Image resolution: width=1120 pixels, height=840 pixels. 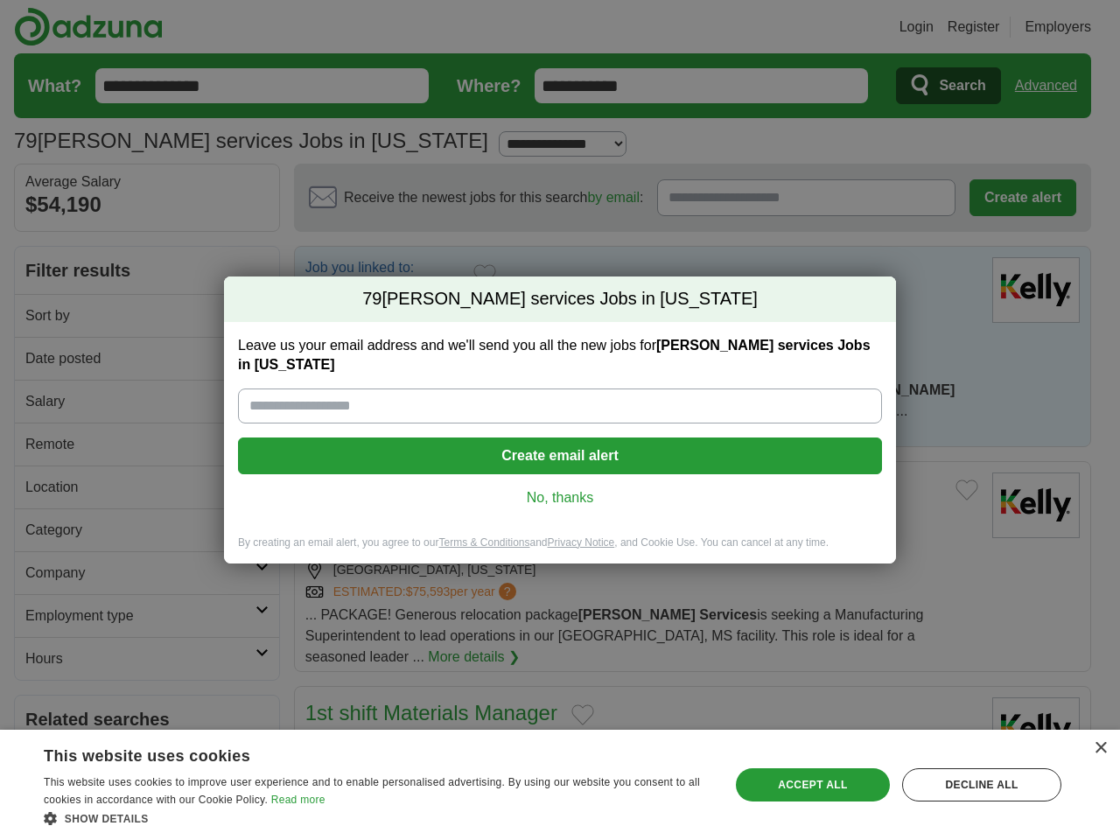 I want to click on div: This website uses cookies, so click(x=354, y=753).